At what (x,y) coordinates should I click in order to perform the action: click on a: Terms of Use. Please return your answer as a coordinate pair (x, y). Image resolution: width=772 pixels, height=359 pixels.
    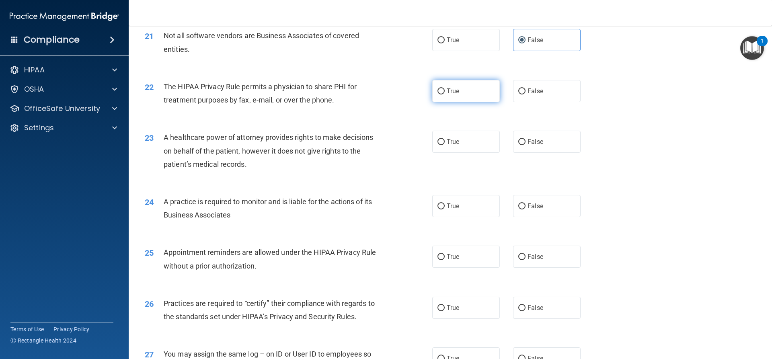
    Looking at the image, I should click on (27, 329).